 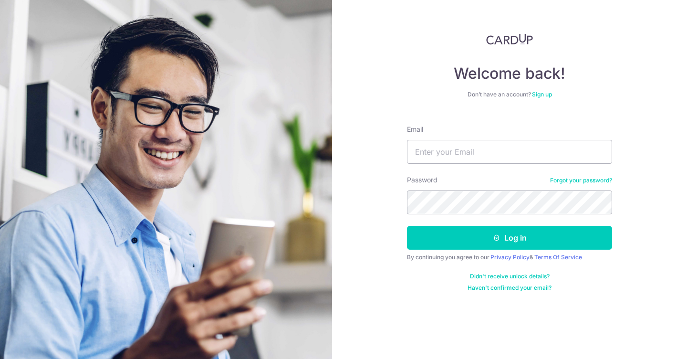 I want to click on button: Log in, so click(x=509, y=237).